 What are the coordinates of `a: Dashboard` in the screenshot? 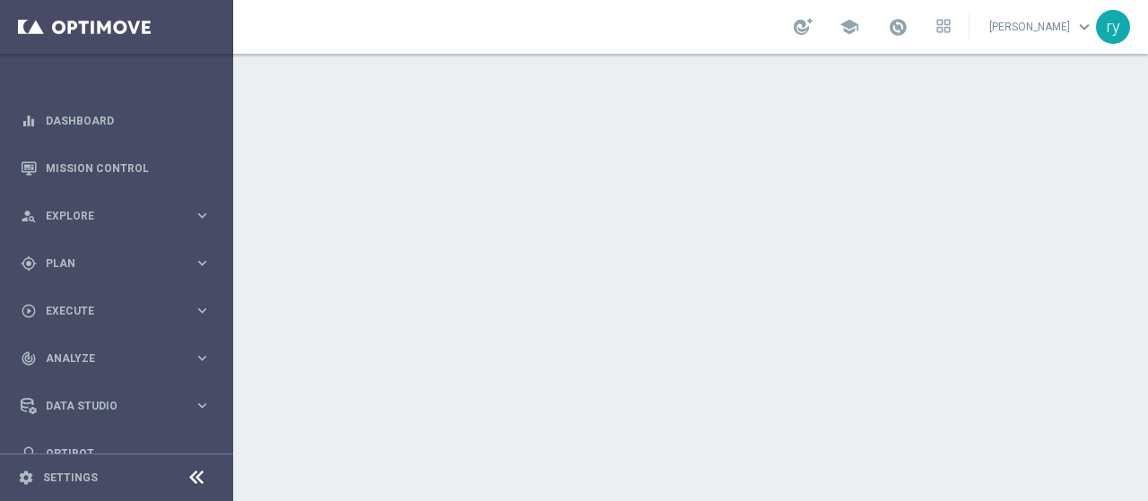 It's located at (128, 120).